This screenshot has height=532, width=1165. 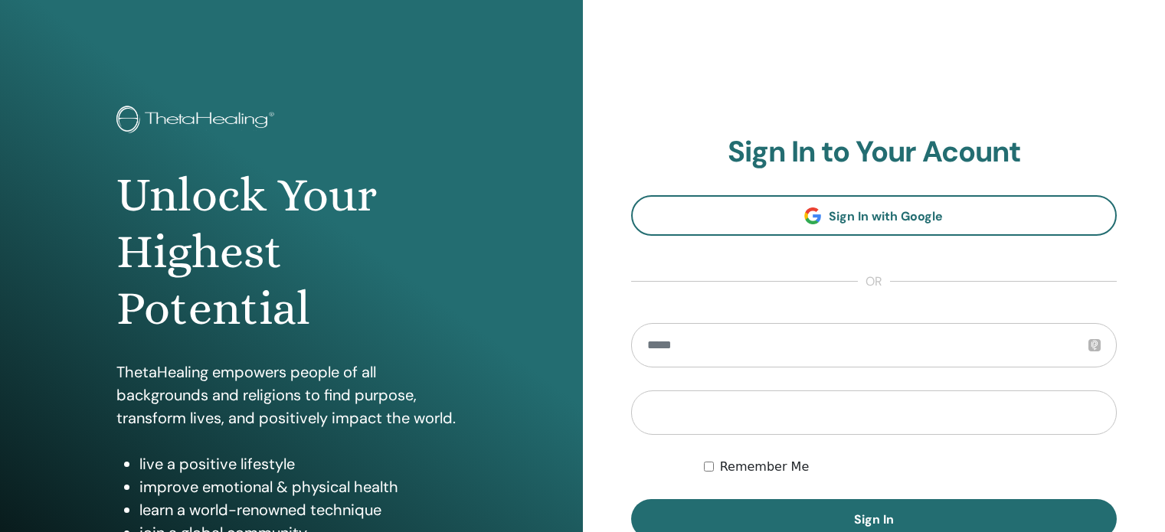 What do you see at coordinates (874, 282) in the screenshot?
I see `span: or` at bounding box center [874, 282].